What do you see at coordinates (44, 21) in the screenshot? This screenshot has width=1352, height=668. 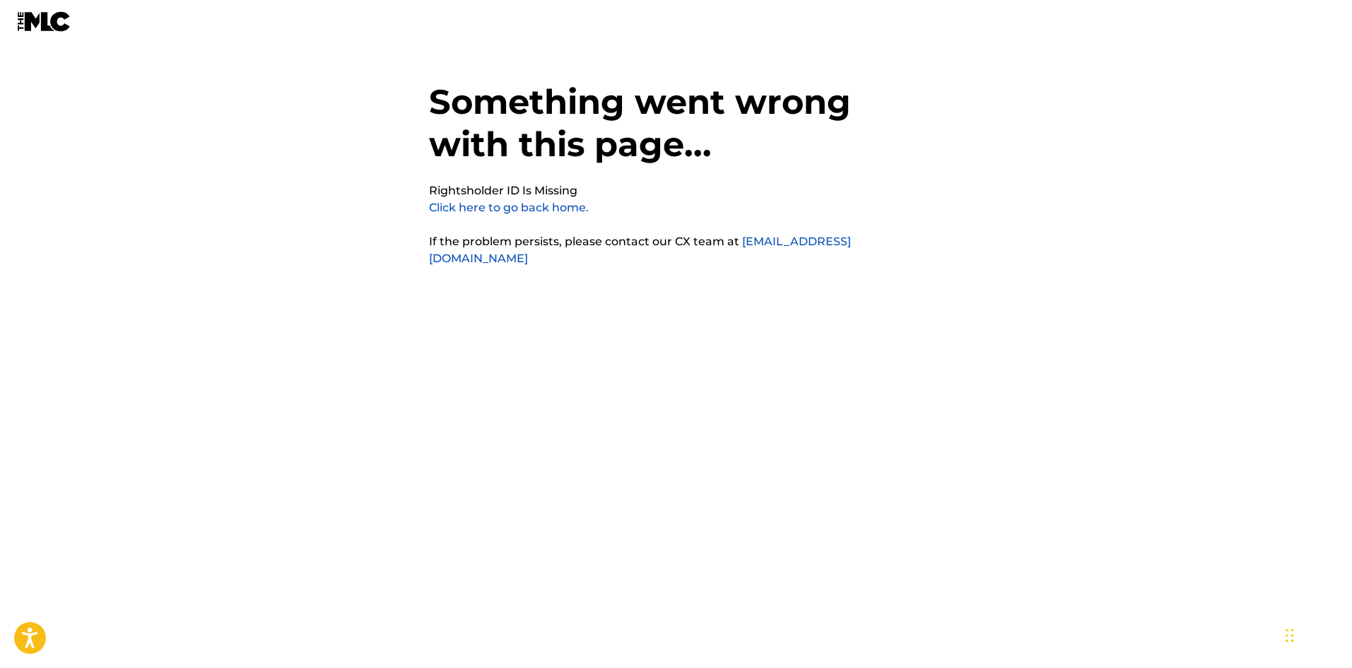 I see `img: MLC Logo` at bounding box center [44, 21].